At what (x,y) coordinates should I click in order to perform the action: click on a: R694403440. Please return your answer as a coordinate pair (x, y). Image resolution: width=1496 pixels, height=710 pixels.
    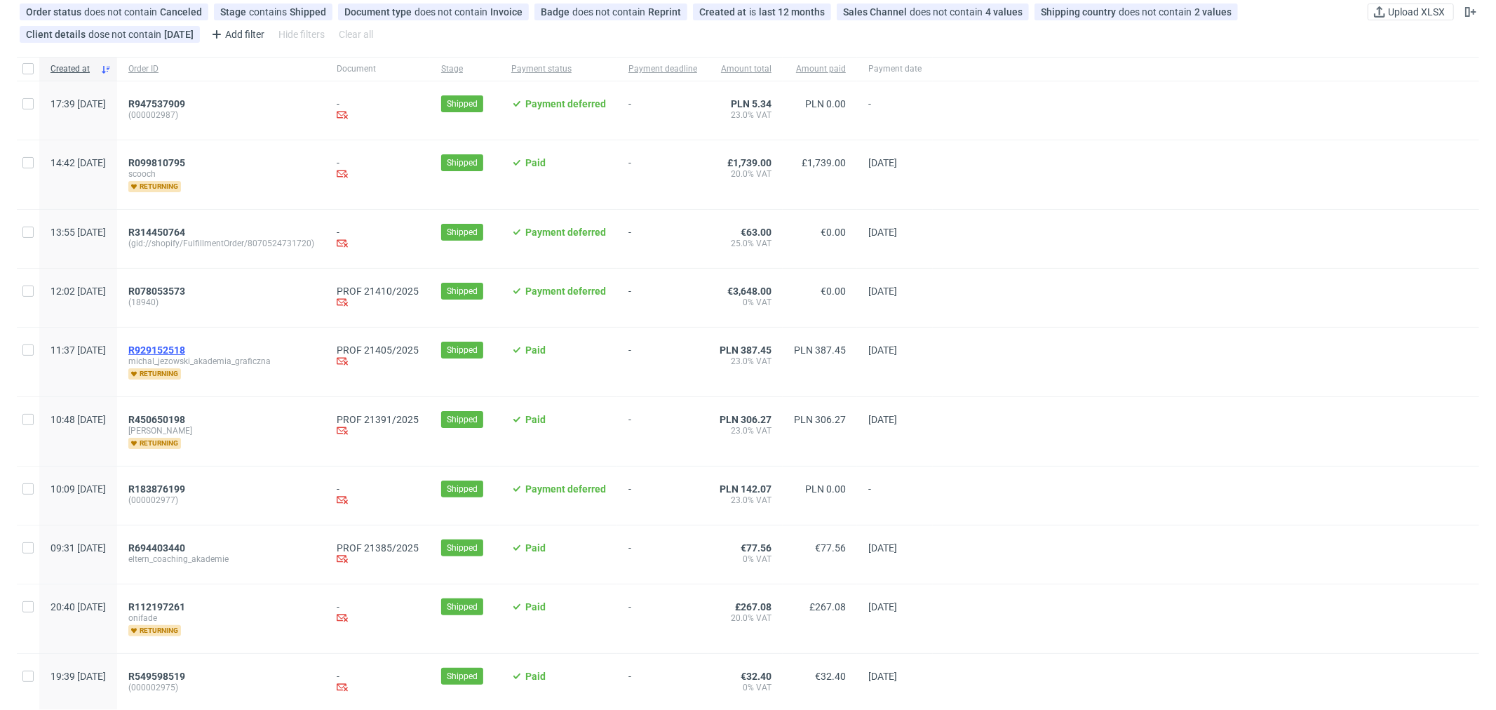
    Looking at the image, I should click on (158, 548).